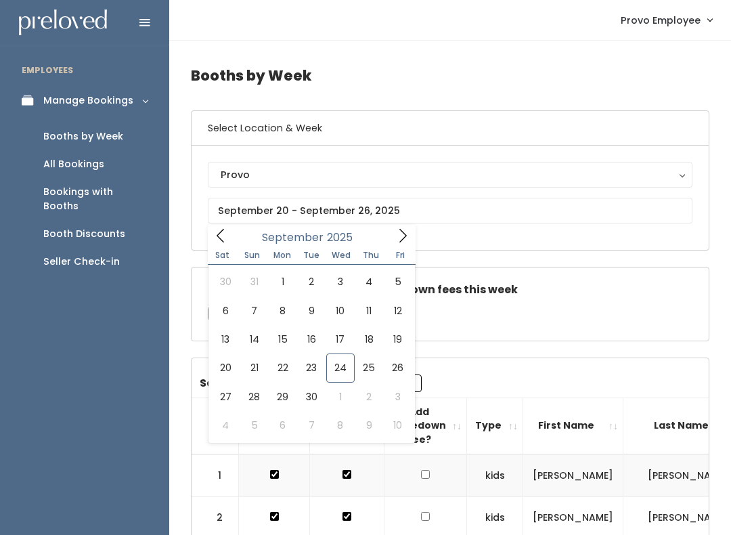  I want to click on span: September 1, 2025, so click(283, 282).